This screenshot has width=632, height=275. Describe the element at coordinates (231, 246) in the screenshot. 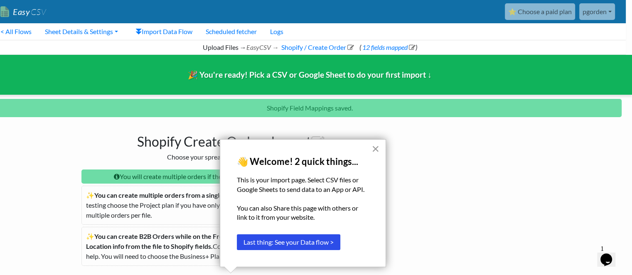

I see `p: ✨ Contact EasyCSV support via chat or email if you need help. You will need to choose the Busines...` at that location.